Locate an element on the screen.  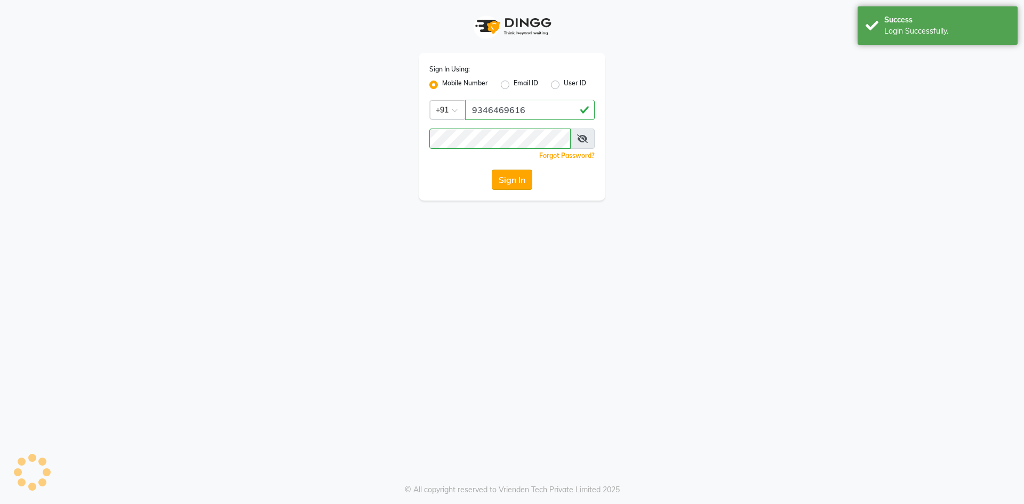
div: Login Successfully. is located at coordinates (947, 31).